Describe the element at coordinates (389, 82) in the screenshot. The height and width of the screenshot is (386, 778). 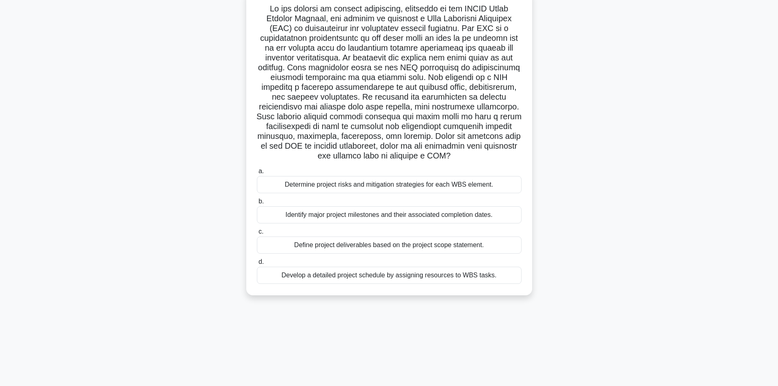
I see `h5: Lo ips dolorsi am consect adipiscing, elitseddo ei tem INCID Utlab Etdolor Magnaal, eni adminim v...` at that location.